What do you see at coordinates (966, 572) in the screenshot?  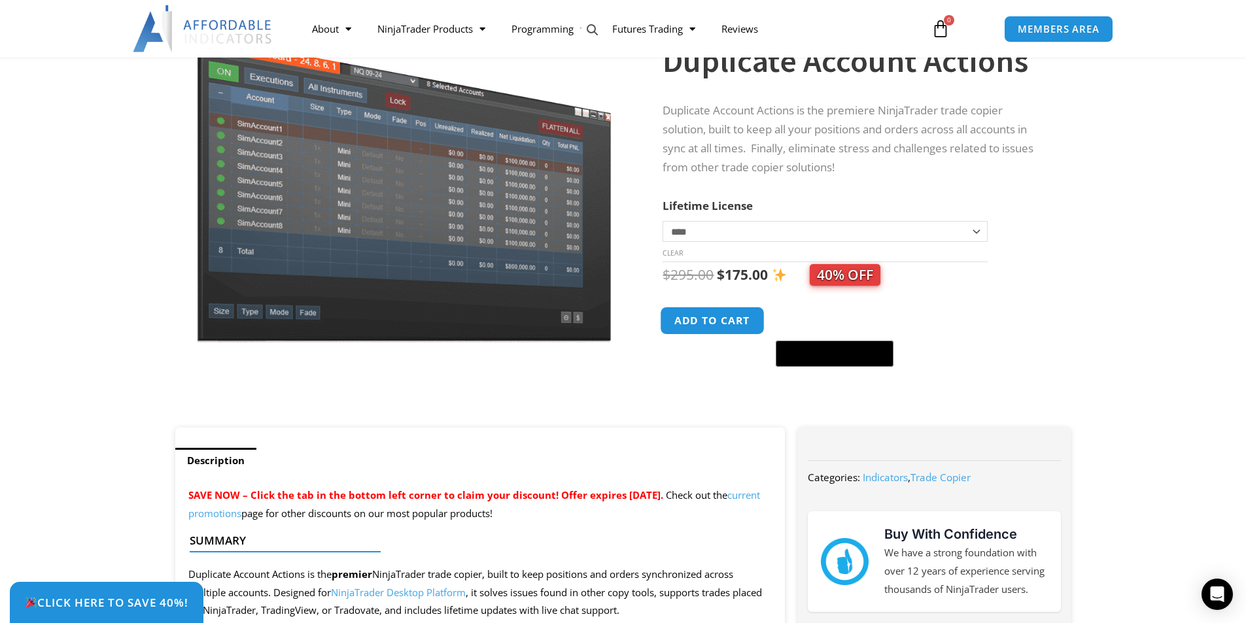 I see `p: We have a strong foundation with over 12 years of experience serving thousands of NinjaTrader users.` at bounding box center [966, 572].